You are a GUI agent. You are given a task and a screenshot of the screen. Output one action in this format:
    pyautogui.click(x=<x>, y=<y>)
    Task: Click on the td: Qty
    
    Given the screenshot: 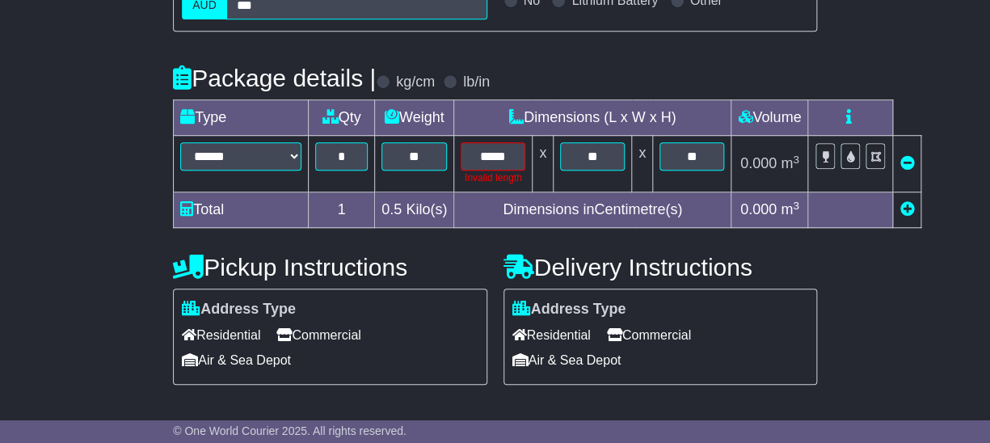 What is the action you would take?
    pyautogui.click(x=342, y=118)
    